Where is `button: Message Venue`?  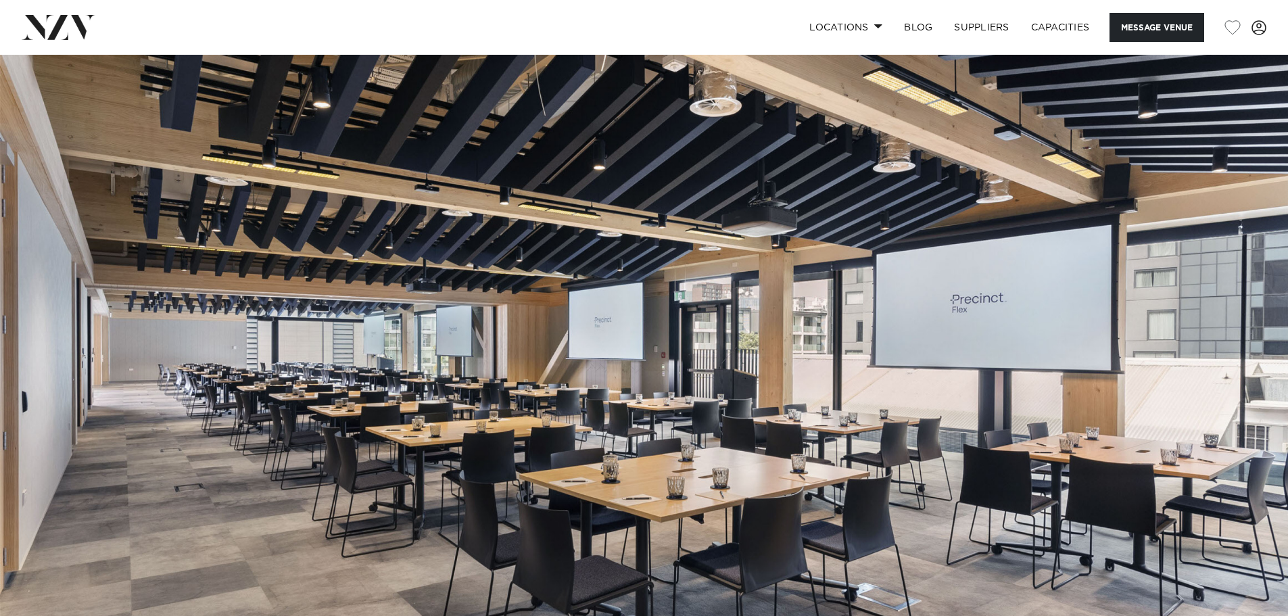
button: Message Venue is located at coordinates (1157, 27).